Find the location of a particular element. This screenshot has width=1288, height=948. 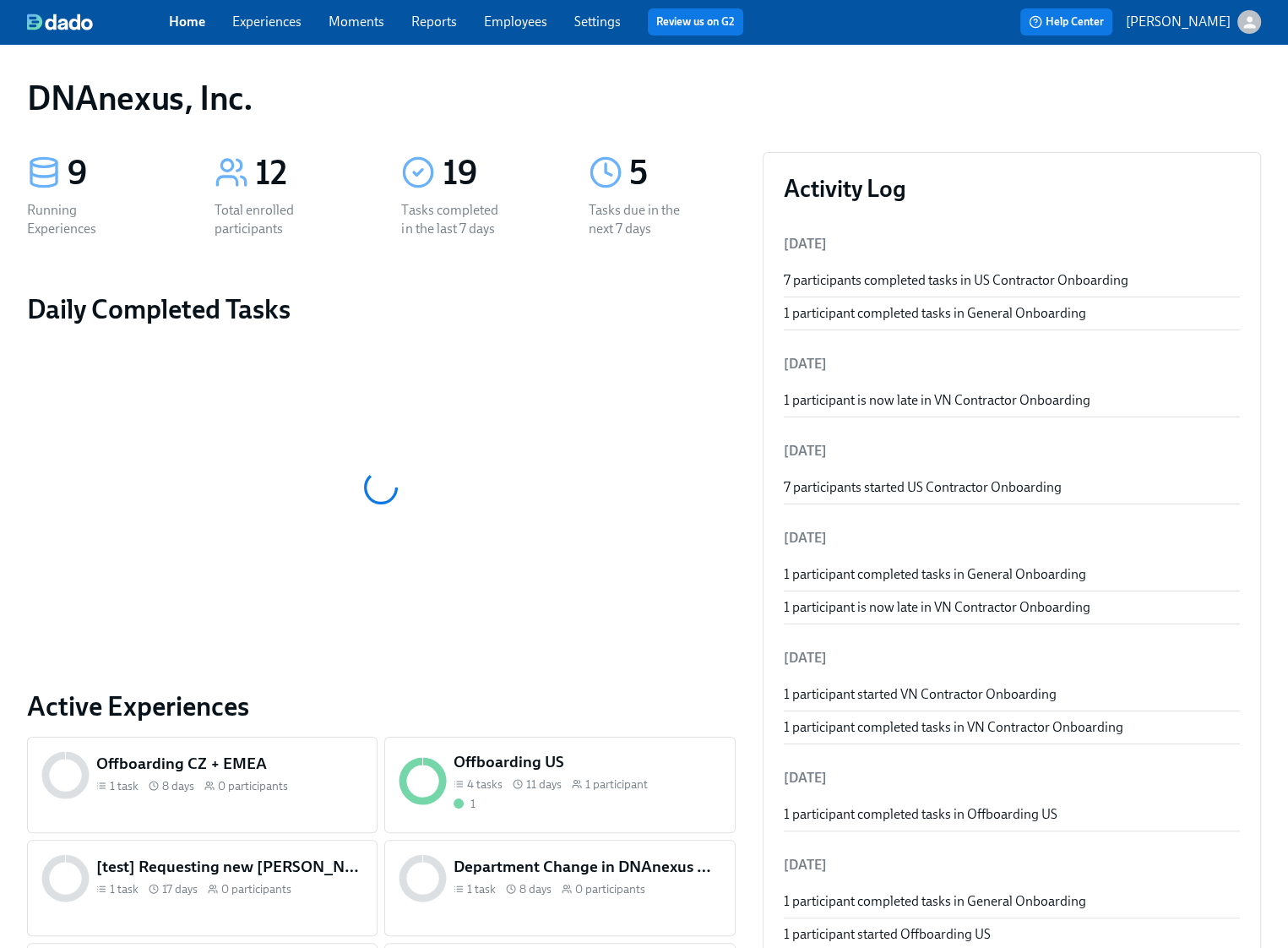

a: Department Change in DNAnexus Organization1 task 8 days0 participants is located at coordinates (559, 888).